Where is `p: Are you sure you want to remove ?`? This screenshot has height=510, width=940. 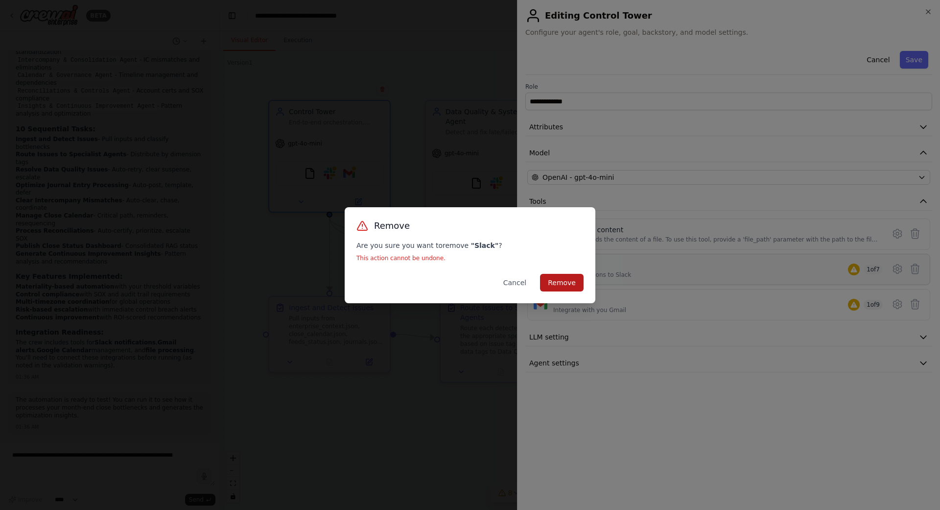
p: Are you sure you want to remove ? is located at coordinates (470, 245).